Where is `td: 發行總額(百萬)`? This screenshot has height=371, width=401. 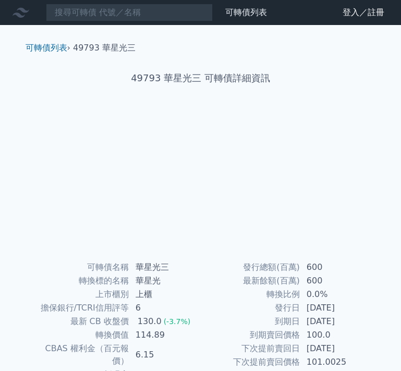
td: 發行總額(百萬) is located at coordinates (250, 267).